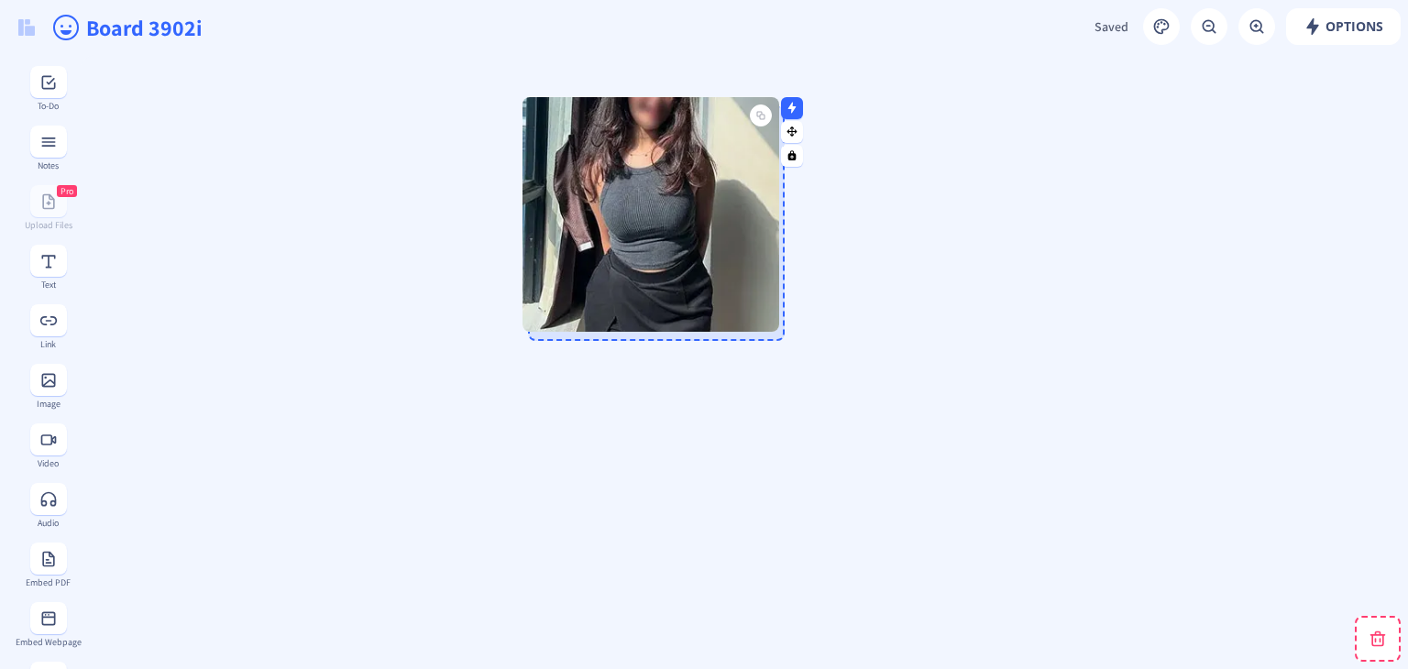 Image resolution: width=1408 pixels, height=669 pixels. I want to click on div: Audio, so click(48, 523).